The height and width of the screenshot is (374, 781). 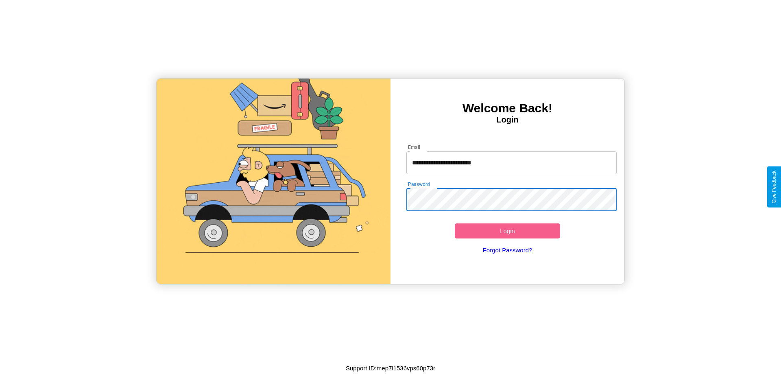 I want to click on img: gif, so click(x=273, y=181).